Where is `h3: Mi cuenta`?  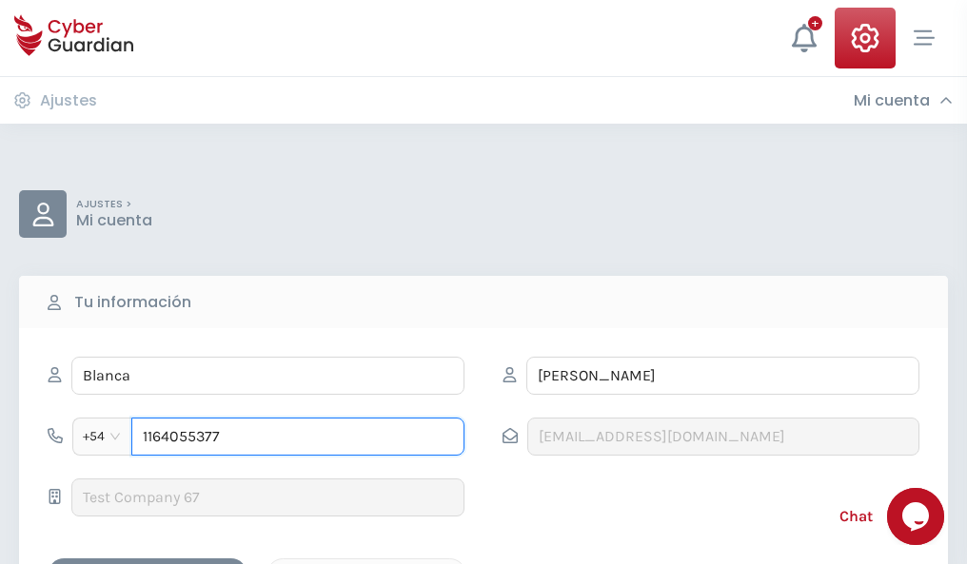 h3: Mi cuenta is located at coordinates (892, 101).